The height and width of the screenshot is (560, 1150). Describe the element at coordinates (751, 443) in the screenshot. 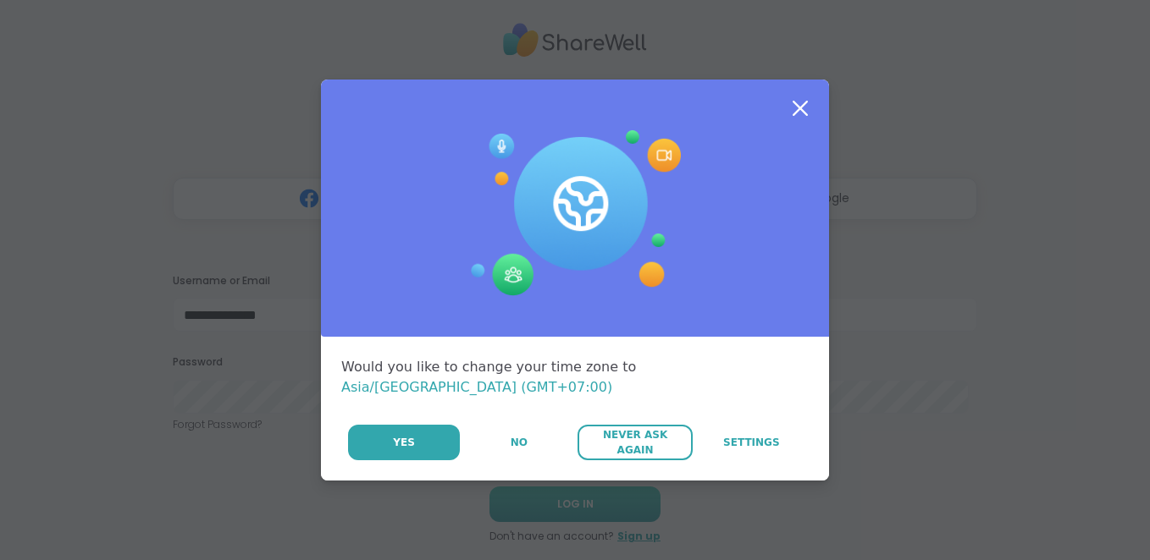

I see `a: Settings` at that location.